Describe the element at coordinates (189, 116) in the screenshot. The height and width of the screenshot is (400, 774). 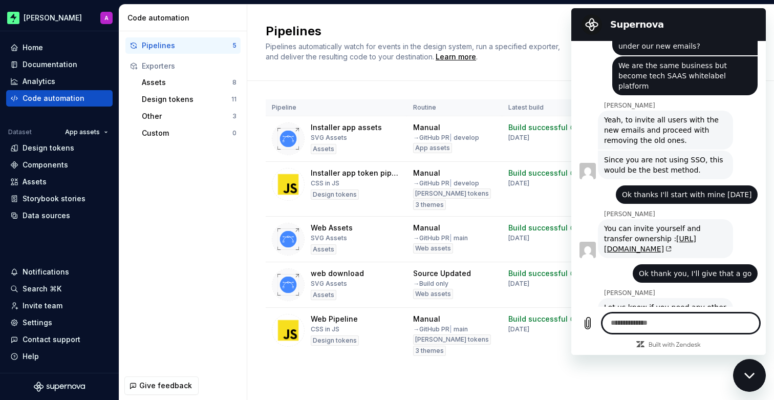
I see `button: Other3` at that location.